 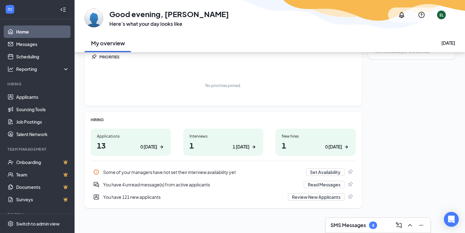 I want to click on a: Talent Network, so click(x=43, y=134).